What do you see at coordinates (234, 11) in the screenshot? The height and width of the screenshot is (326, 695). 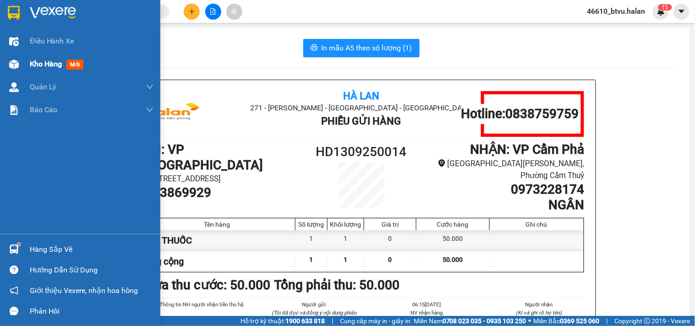 I see `span: aim` at bounding box center [234, 11].